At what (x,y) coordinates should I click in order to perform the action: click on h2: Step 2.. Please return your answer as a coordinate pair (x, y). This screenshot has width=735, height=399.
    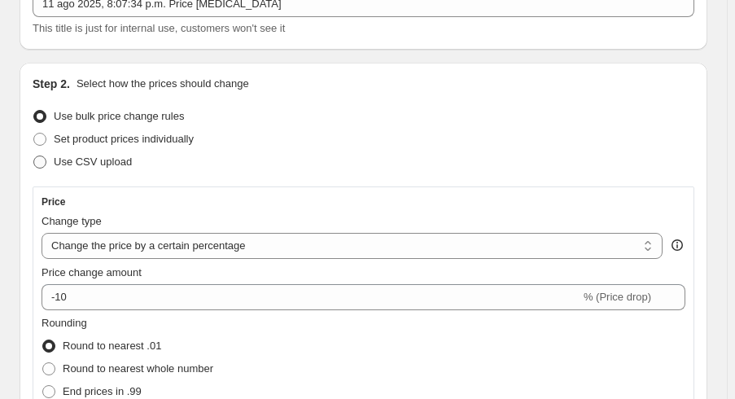
    Looking at the image, I should click on (51, 84).